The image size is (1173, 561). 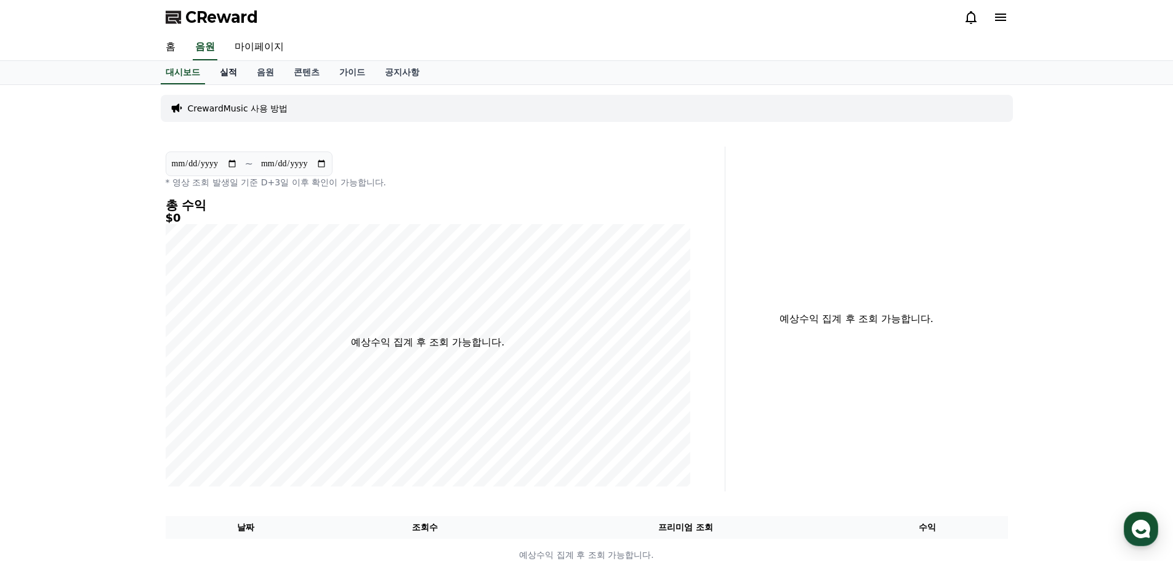 What do you see at coordinates (927, 527) in the screenshot?
I see `th: 수익` at bounding box center [927, 527].